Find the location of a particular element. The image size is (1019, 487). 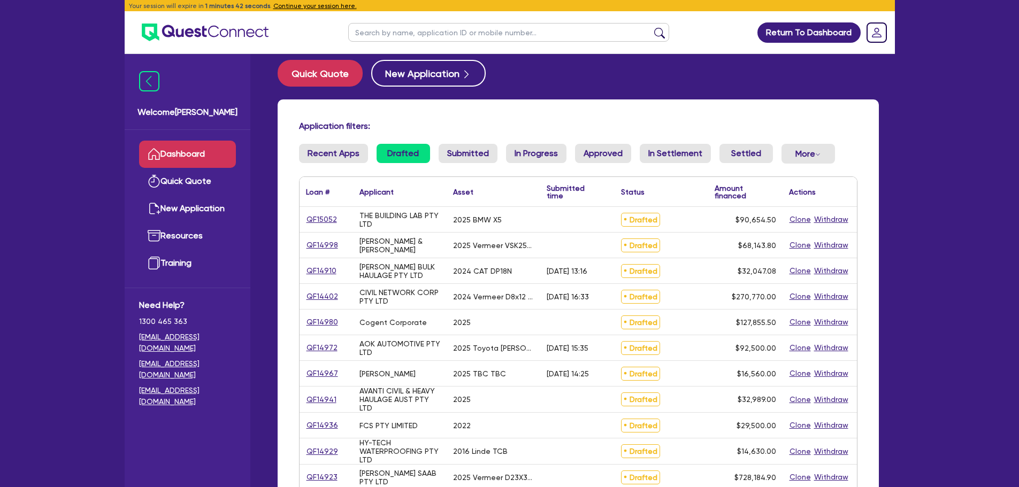

button: New Application is located at coordinates (428, 73).